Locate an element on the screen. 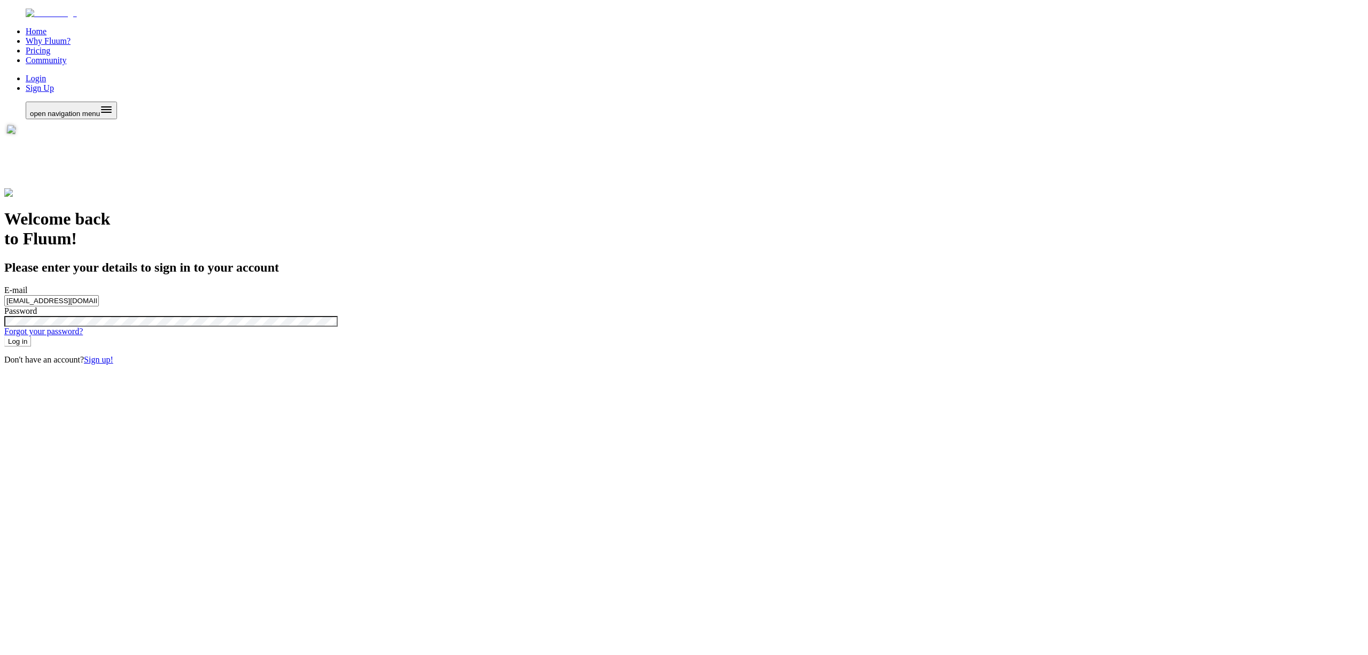 Image resolution: width=1368 pixels, height=655 pixels. img: Fluum logo is located at coordinates (28, 193).